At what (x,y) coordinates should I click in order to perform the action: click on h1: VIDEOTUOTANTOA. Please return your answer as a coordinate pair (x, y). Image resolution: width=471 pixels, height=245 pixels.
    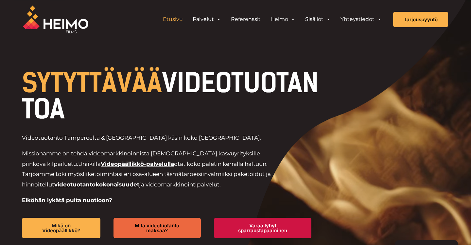
    Looking at the image, I should click on (173, 96).